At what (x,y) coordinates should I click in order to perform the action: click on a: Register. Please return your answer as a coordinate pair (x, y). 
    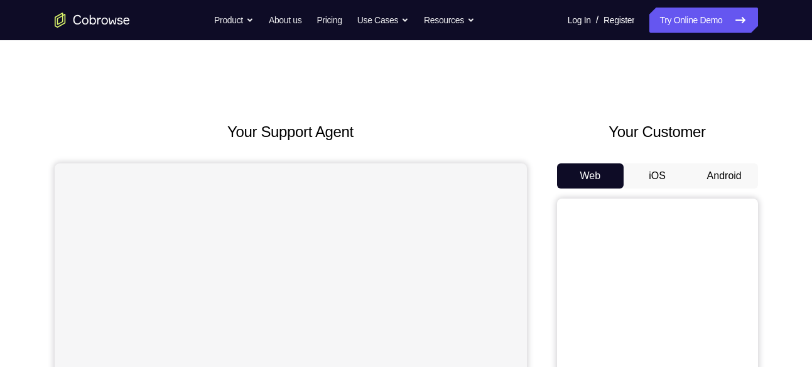
    Looking at the image, I should click on (619, 20).